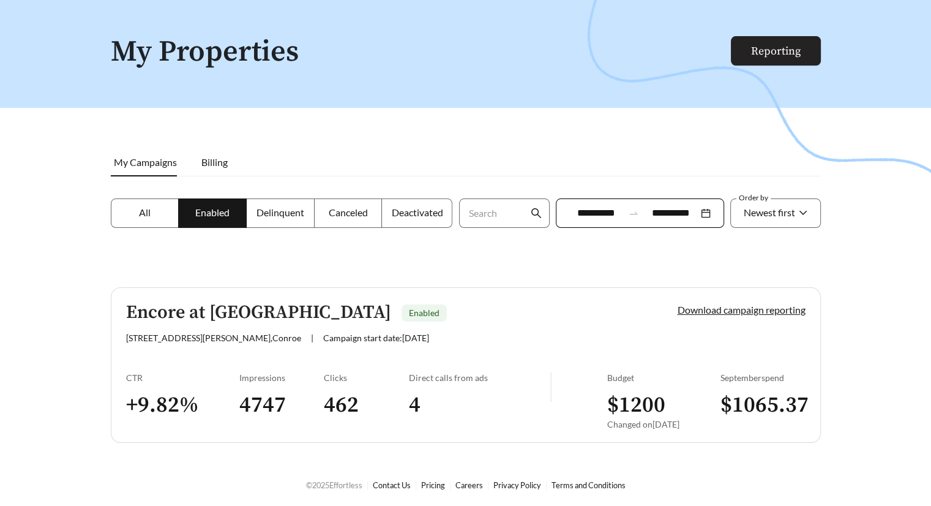 The width and height of the screenshot is (931, 506). What do you see at coordinates (763, 405) in the screenshot?
I see `h3: $ 1065.37` at bounding box center [763, 405].